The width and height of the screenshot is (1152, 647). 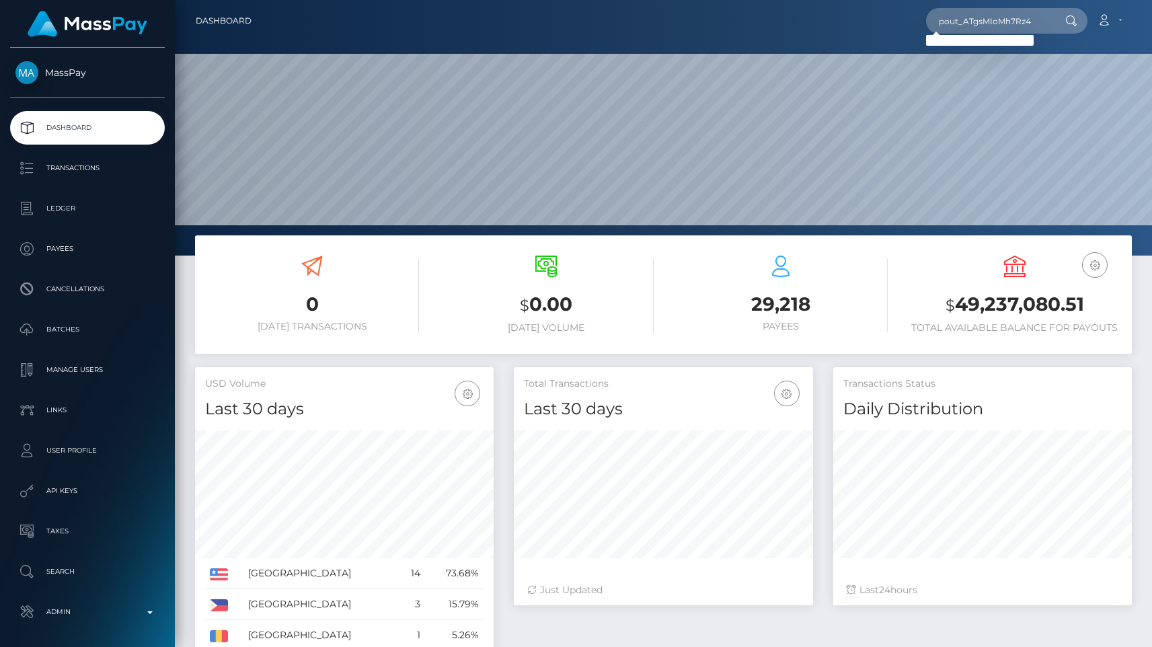 I want to click on a: Taxes, so click(x=87, y=531).